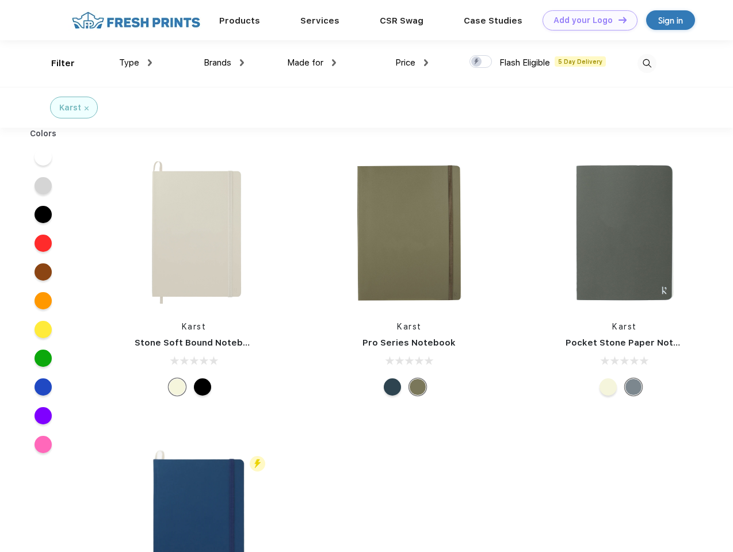  What do you see at coordinates (525, 63) in the screenshot?
I see `span: Flash Eligible` at bounding box center [525, 63].